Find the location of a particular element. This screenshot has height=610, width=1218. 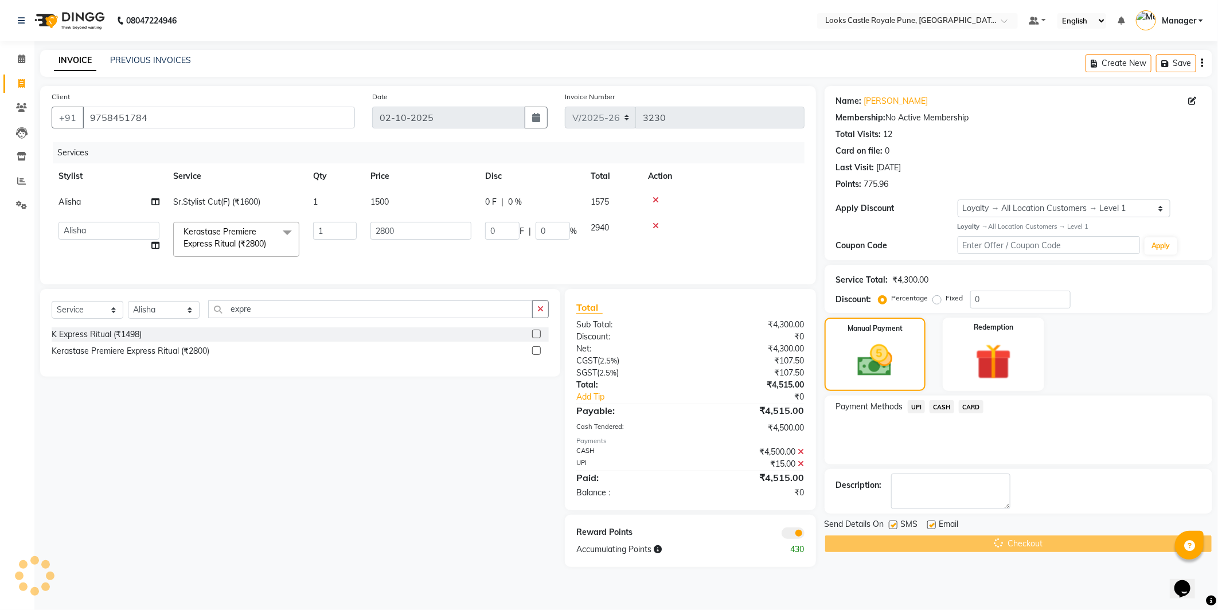

input: Search by Name/Mobile/Email/Code is located at coordinates (218, 118).